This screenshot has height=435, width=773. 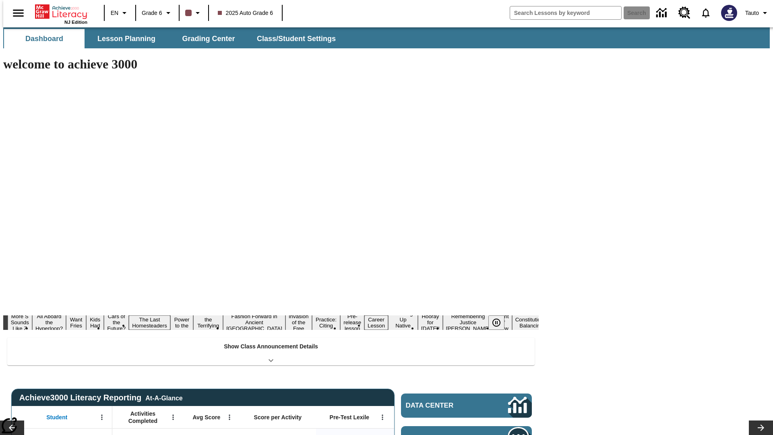 What do you see at coordinates (208, 322) in the screenshot?
I see `button: Slide 8 Attack of the Terrifying Tomatoes` at bounding box center [208, 322].